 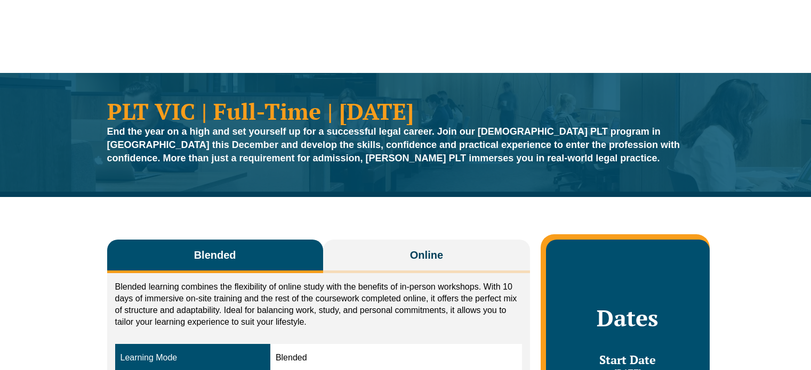 I want to click on p: Blended learning combines the flexibility of online study with the benefits of in-person workshop..., so click(x=319, y=305).